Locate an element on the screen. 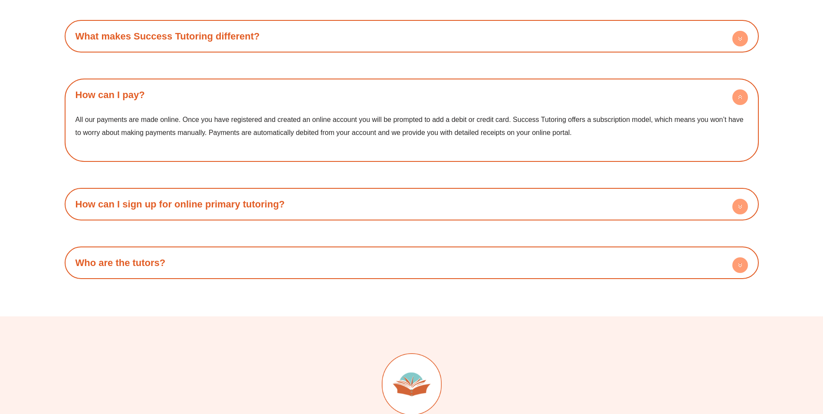 The image size is (823, 414). h4: How can I sign up for online primary tutoring? is located at coordinates (411, 204).